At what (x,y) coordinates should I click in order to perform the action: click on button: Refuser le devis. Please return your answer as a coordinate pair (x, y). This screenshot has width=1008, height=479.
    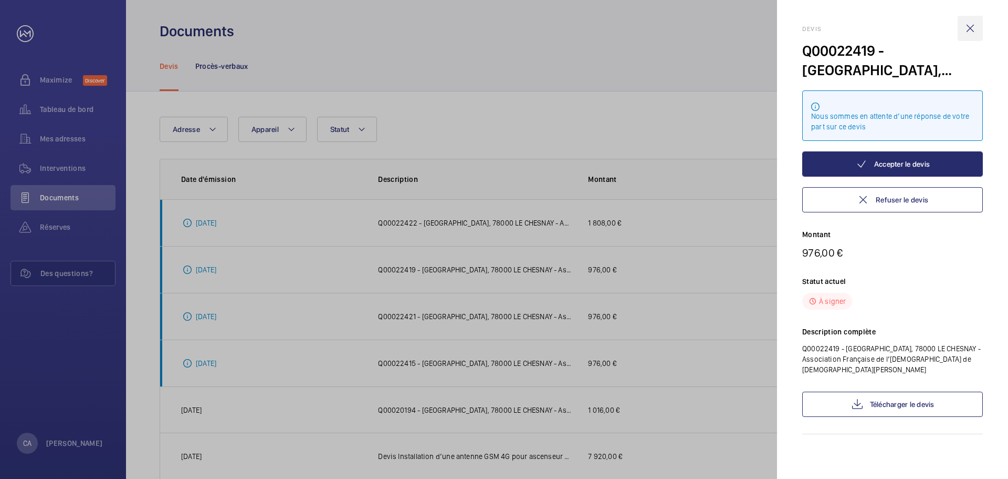
    Looking at the image, I should click on (893, 200).